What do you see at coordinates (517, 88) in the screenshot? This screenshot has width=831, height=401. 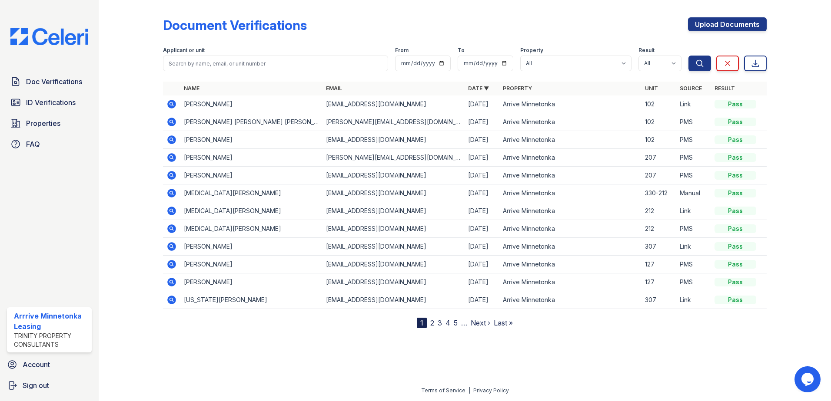 I see `a: Property` at bounding box center [517, 88].